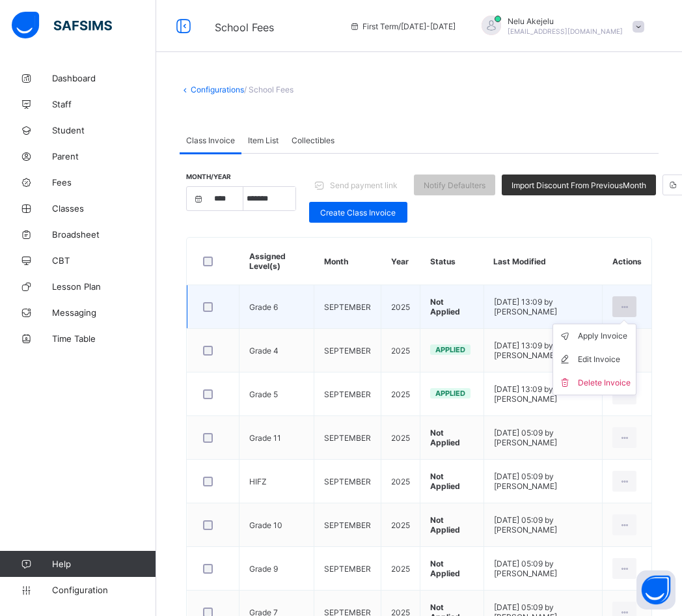 The image size is (682, 616). What do you see at coordinates (277, 481) in the screenshot?
I see `td: HIFZ` at bounding box center [277, 481].